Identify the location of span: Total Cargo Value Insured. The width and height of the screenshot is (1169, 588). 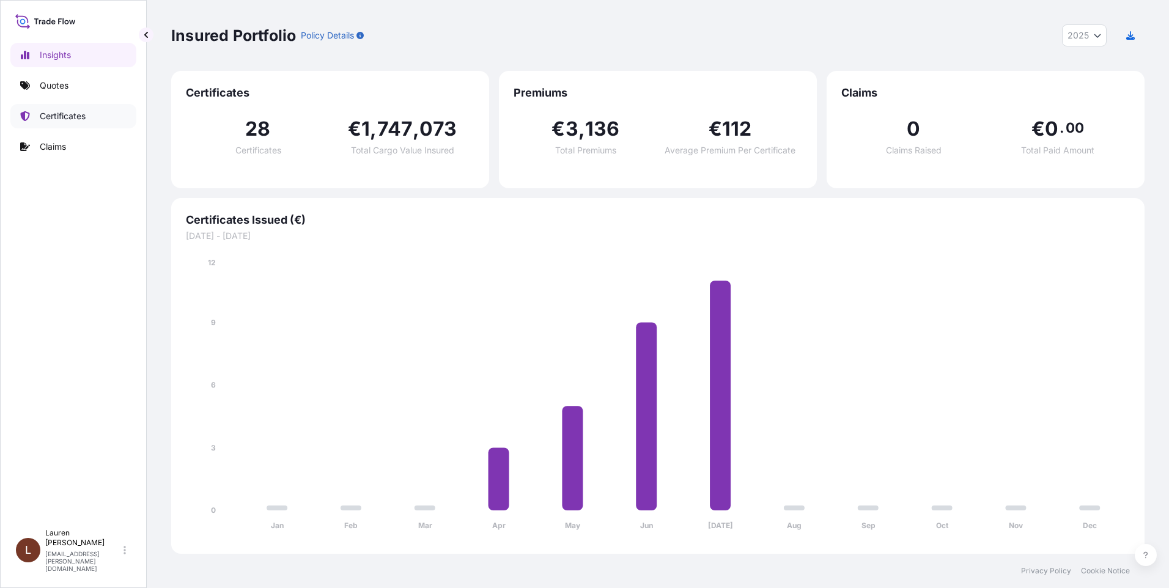
(402, 150).